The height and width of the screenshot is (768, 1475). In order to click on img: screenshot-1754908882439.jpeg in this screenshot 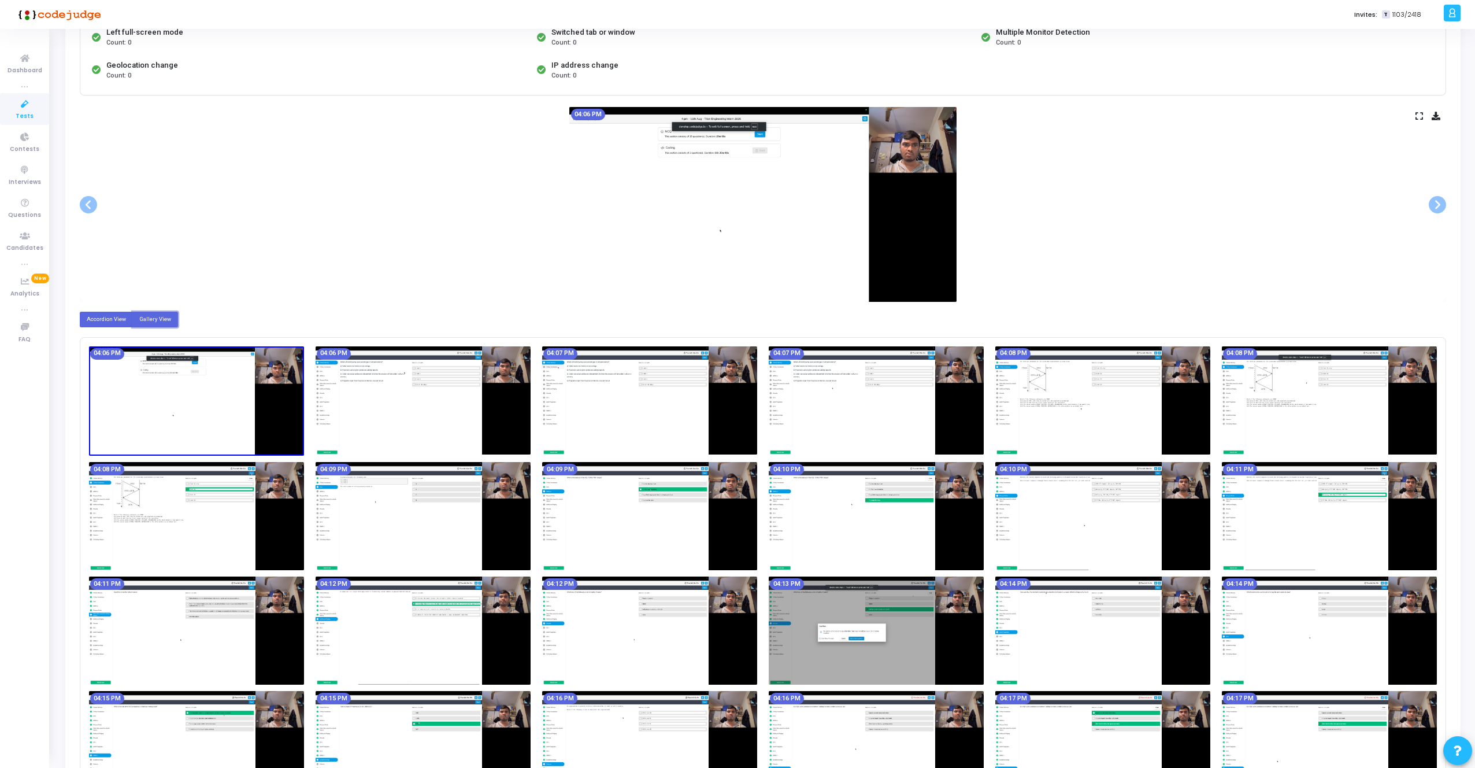, I will do `click(1330, 516)`.